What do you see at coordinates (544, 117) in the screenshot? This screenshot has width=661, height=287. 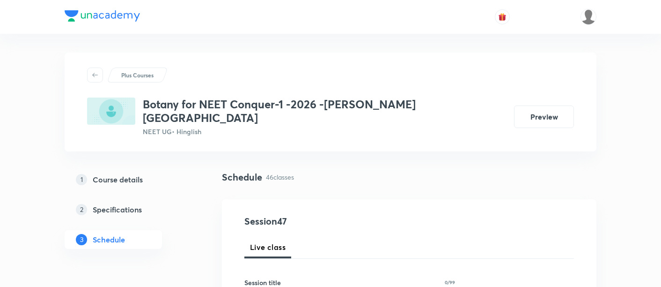 I see `button: Preview` at bounding box center [544, 117].